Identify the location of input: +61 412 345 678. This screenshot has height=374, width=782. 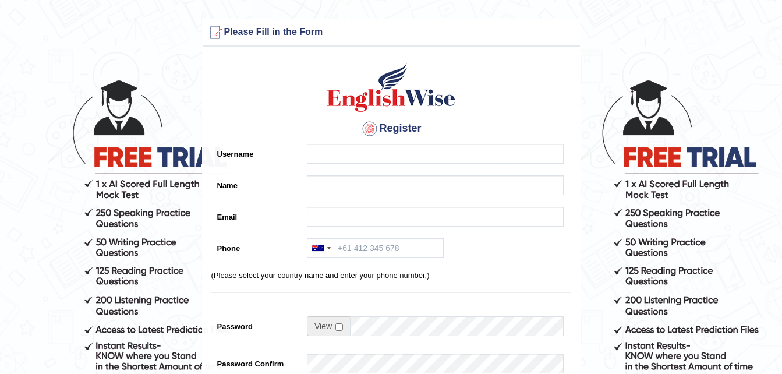
(375, 248).